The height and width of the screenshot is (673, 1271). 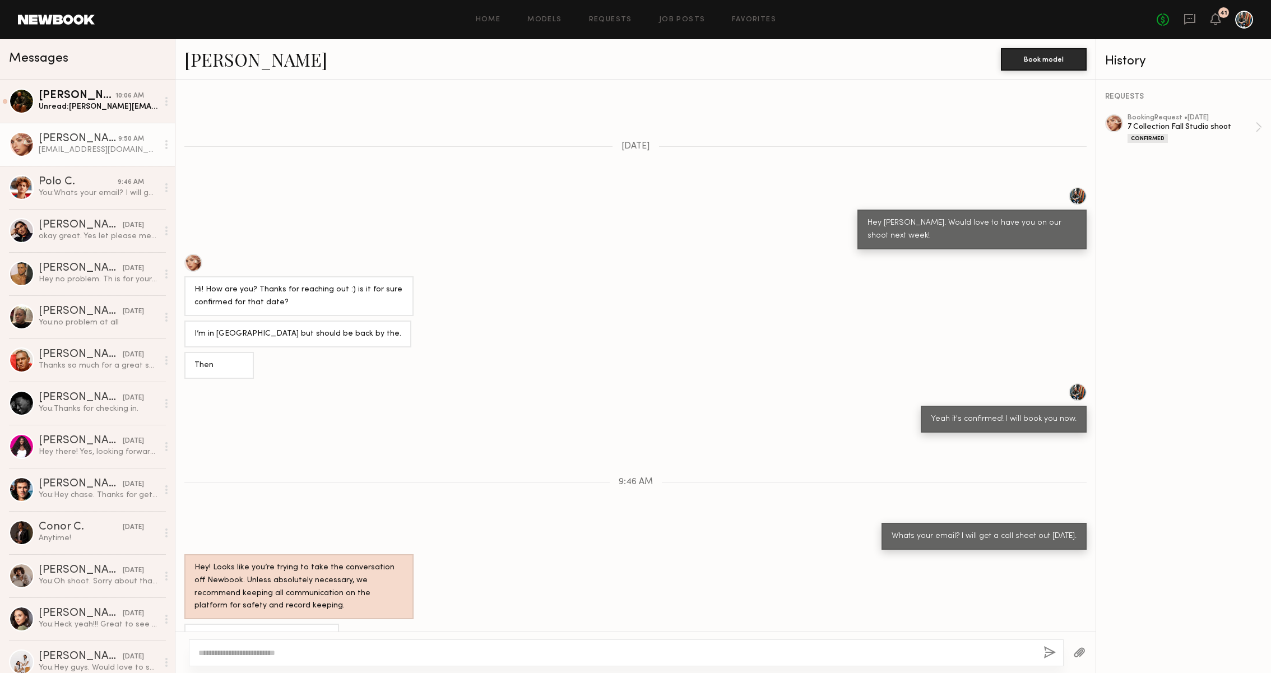 What do you see at coordinates (636, 482) in the screenshot?
I see `span: 9:46 AM` at bounding box center [636, 482].